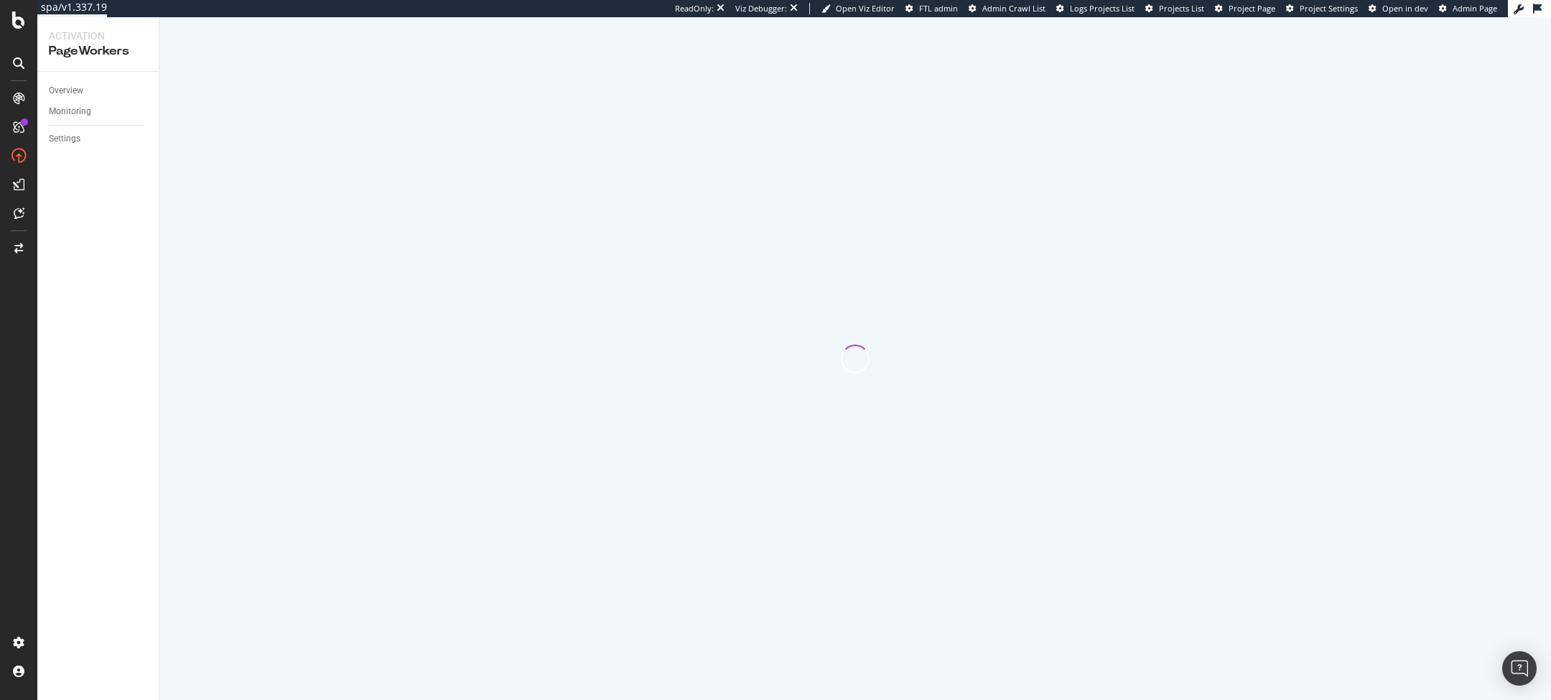  Describe the element at coordinates (1475, 8) in the screenshot. I see `span: Admin Page` at that location.